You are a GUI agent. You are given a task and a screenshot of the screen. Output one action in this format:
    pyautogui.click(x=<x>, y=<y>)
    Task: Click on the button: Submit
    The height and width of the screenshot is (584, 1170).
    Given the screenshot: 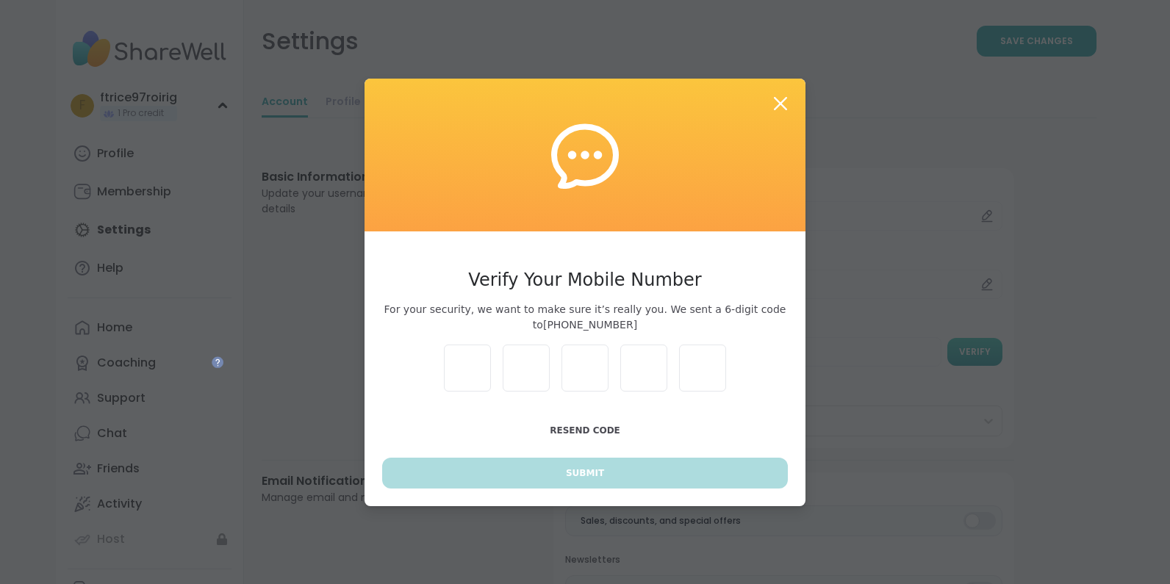 What is the action you would take?
    pyautogui.click(x=585, y=473)
    